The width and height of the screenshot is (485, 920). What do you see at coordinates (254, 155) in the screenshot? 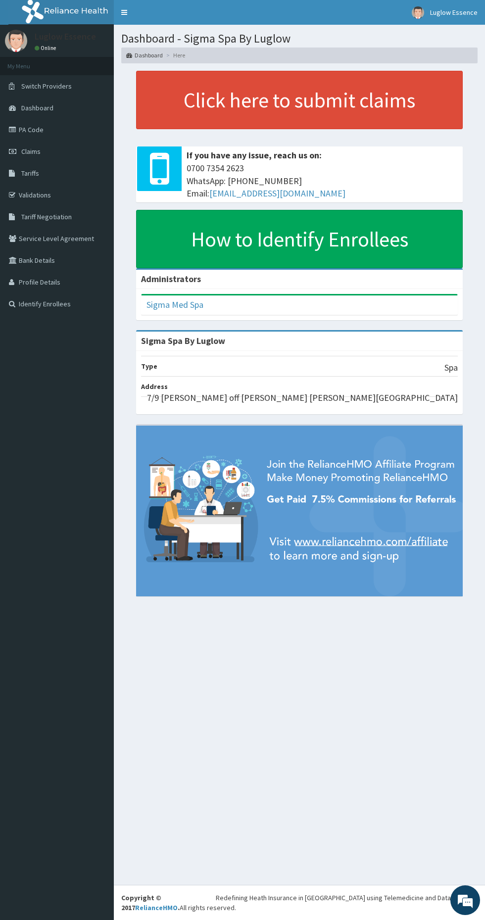
I see `b: If you have any issue, reach us on:` at bounding box center [254, 155].